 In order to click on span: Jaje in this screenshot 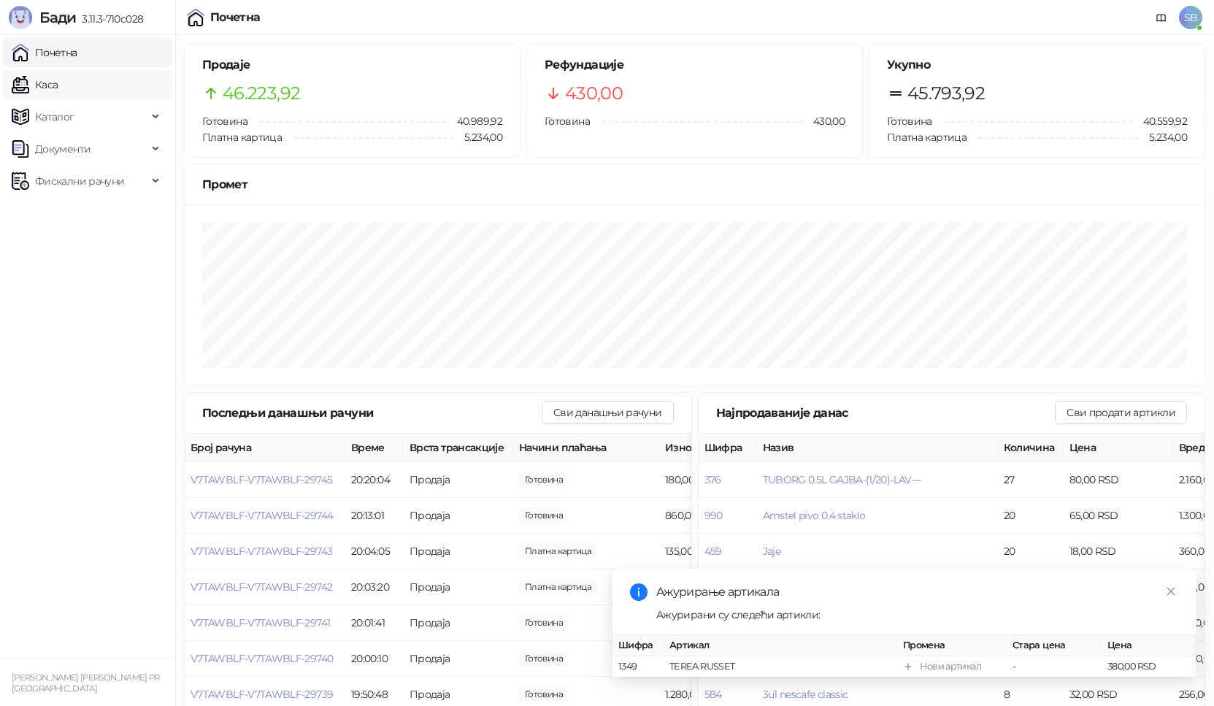, I will do `click(771, 551)`.